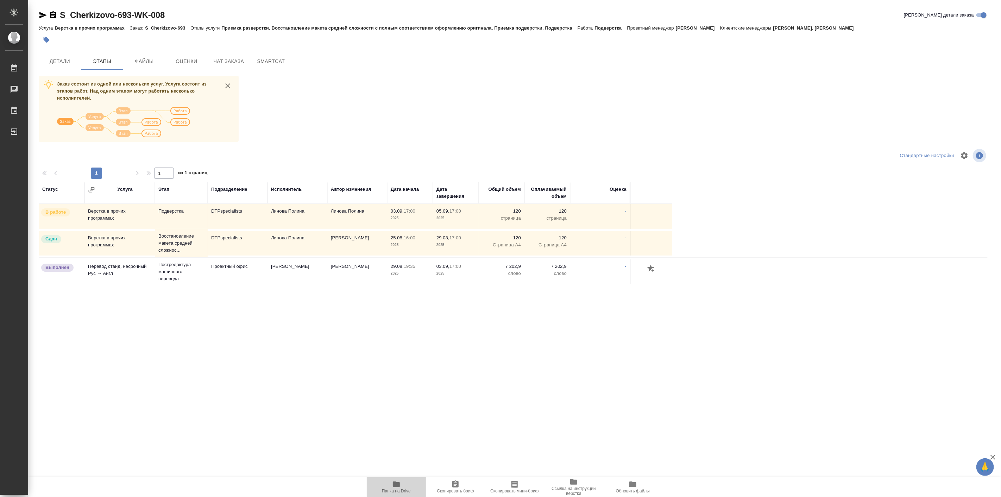  Describe the element at coordinates (574, 491) in the screenshot. I see `span: Ссылка на инструкции верстки` at that location.